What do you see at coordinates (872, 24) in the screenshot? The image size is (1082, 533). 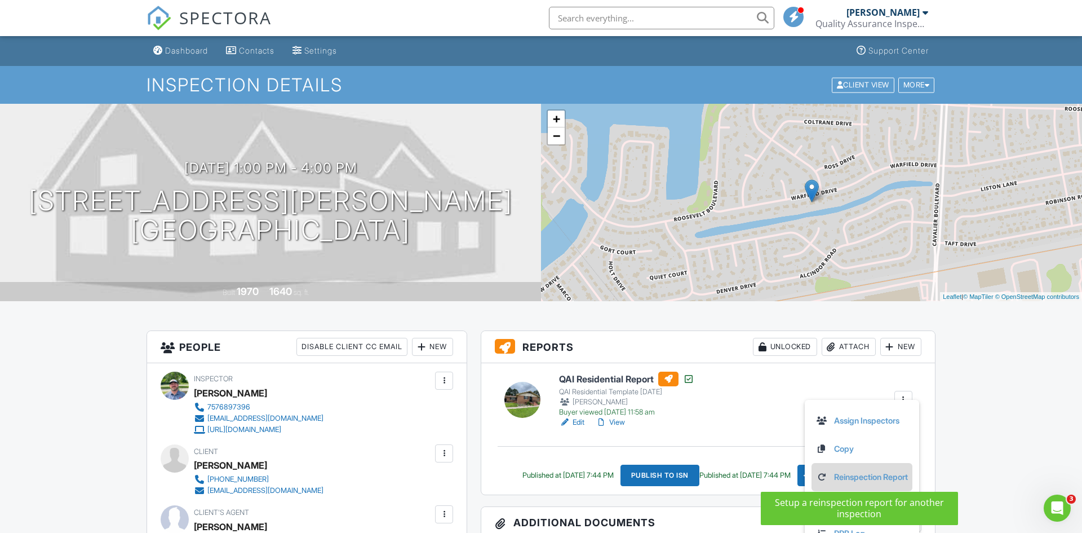 I see `div: Quality Assurance Inspections LLC.` at bounding box center [872, 24].